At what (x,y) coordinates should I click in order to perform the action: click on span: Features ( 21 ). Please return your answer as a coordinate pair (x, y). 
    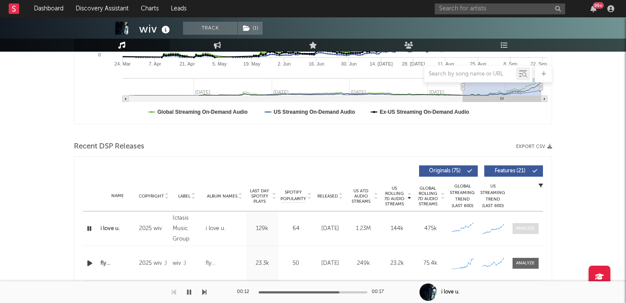
    Looking at the image, I should click on (510, 171).